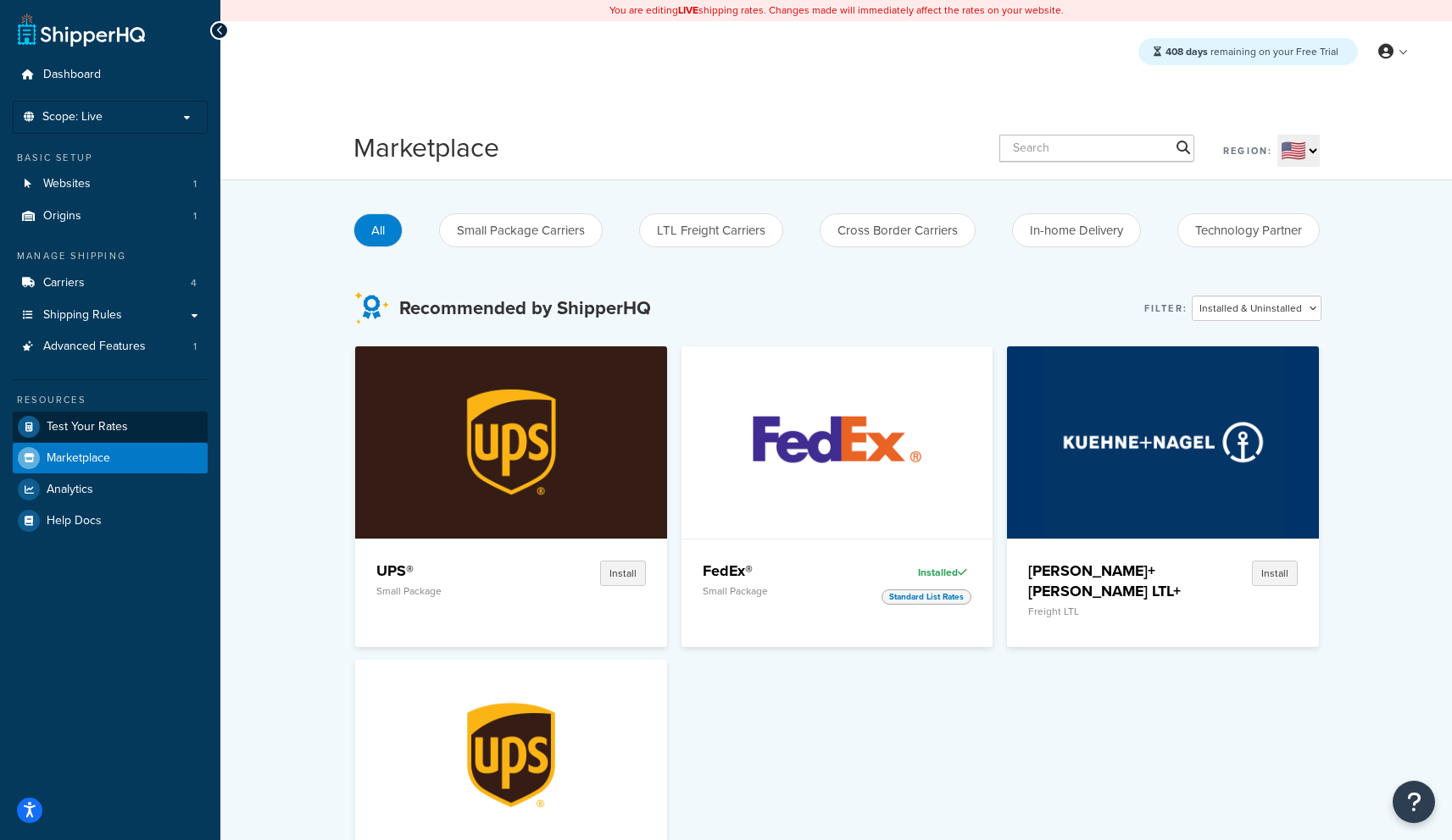 This screenshot has width=1452, height=840. I want to click on h4: UPS®, so click(457, 571).